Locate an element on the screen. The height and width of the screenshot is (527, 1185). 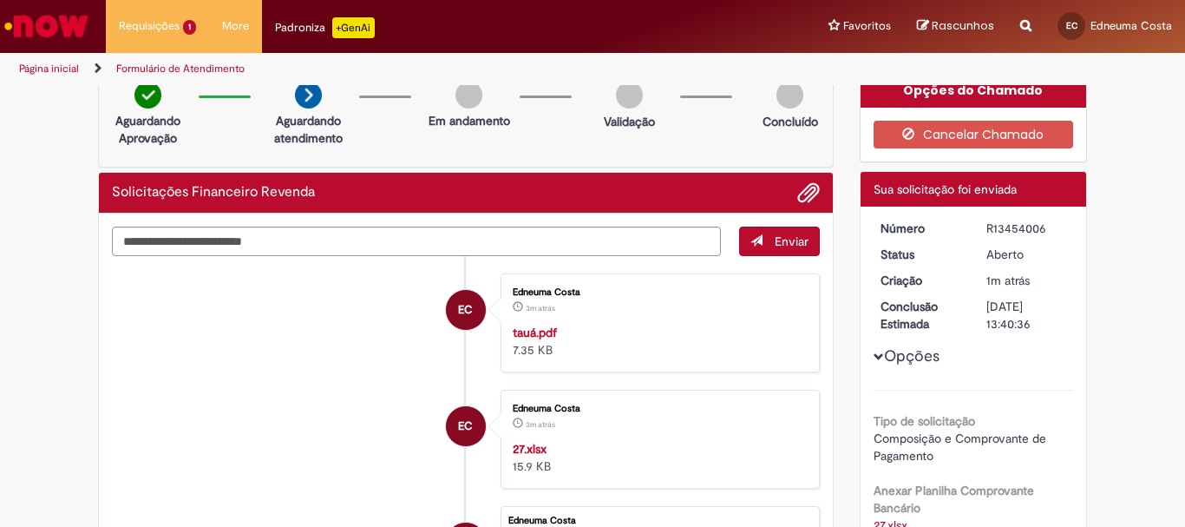
div: R13454006 is located at coordinates (1027, 228).